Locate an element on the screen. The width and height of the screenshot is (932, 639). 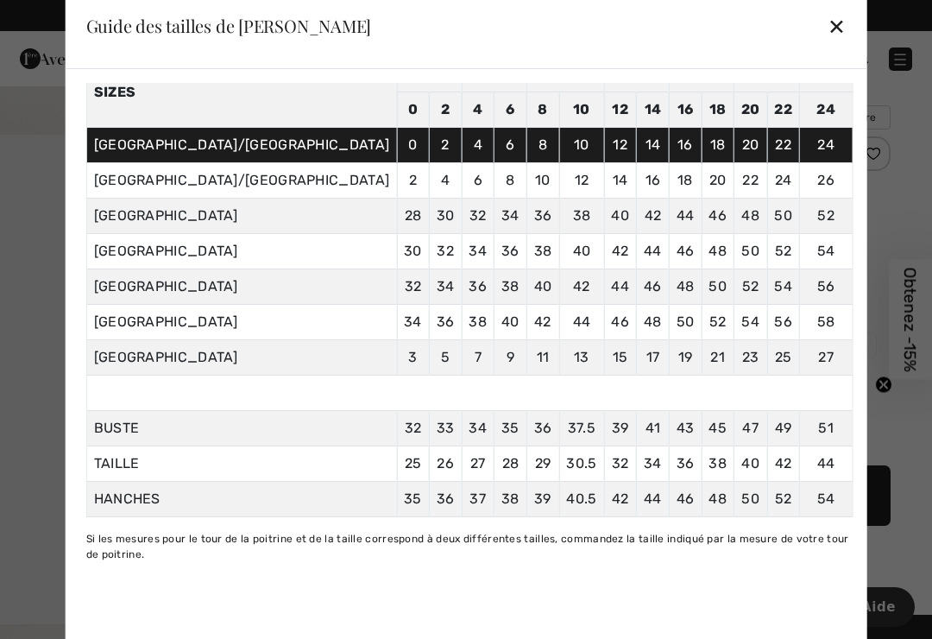
td: 15 is located at coordinates (621, 357).